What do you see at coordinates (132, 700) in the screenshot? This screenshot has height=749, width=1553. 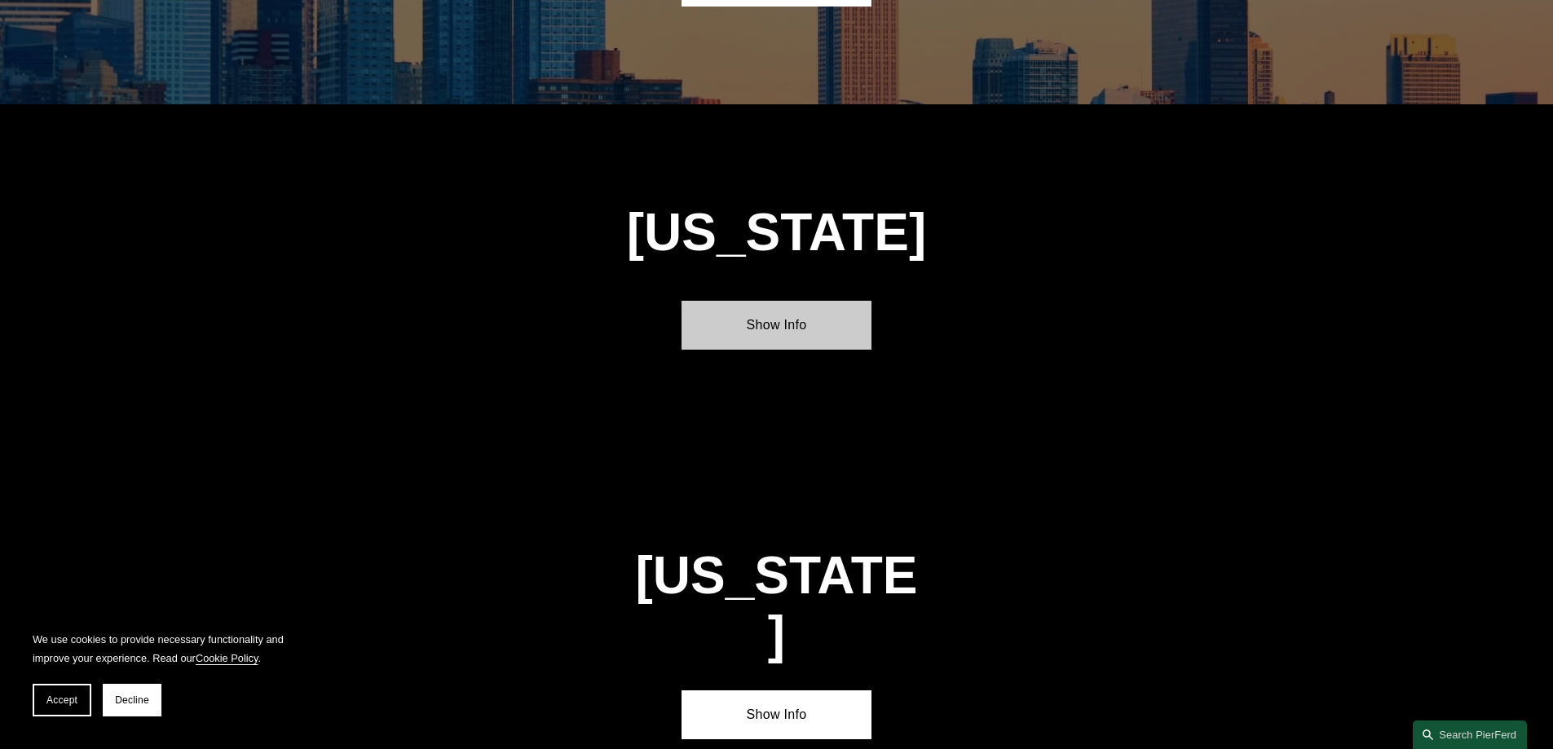 I see `button: Decline` at bounding box center [132, 700].